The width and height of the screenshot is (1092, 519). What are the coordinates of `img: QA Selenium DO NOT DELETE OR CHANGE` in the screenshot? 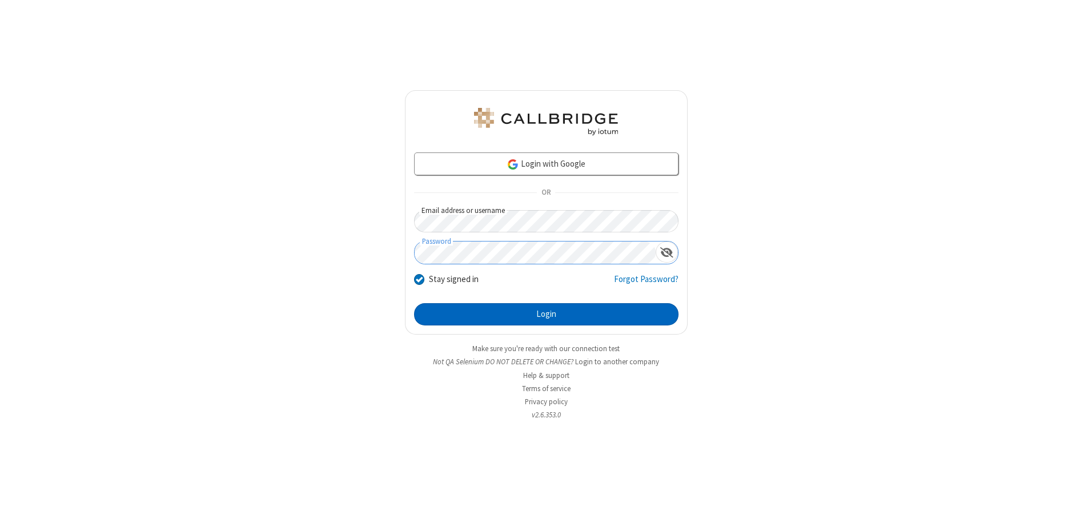 It's located at (546, 122).